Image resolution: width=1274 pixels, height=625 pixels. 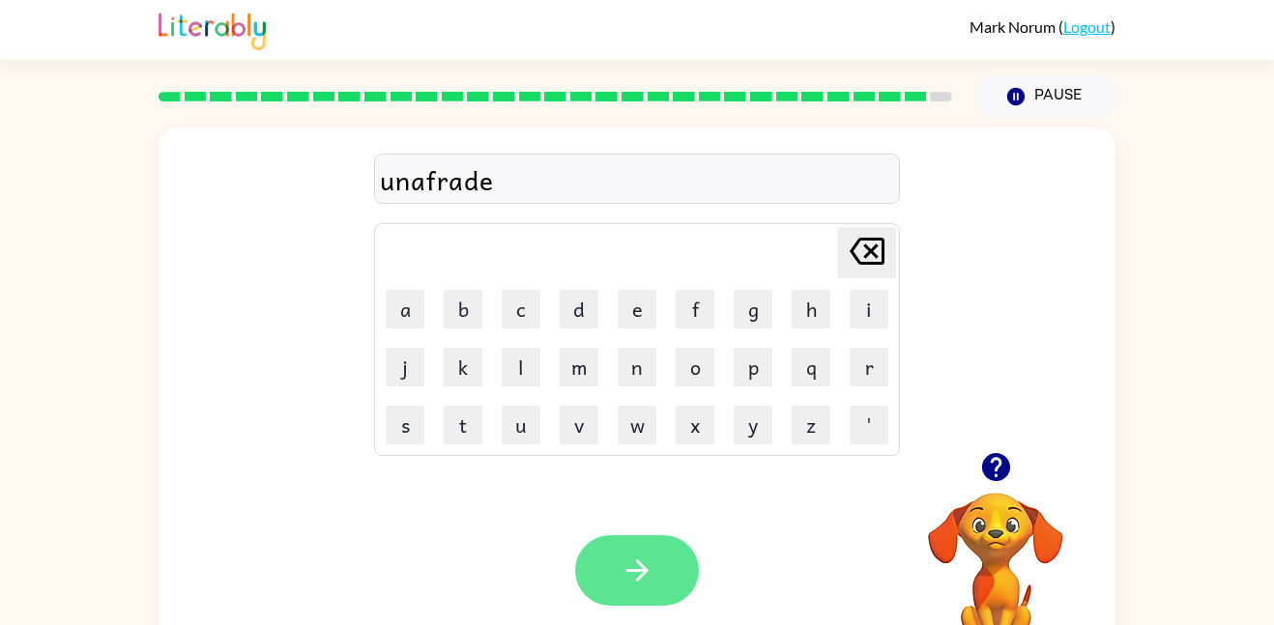 I want to click on img: Literably, so click(x=212, y=29).